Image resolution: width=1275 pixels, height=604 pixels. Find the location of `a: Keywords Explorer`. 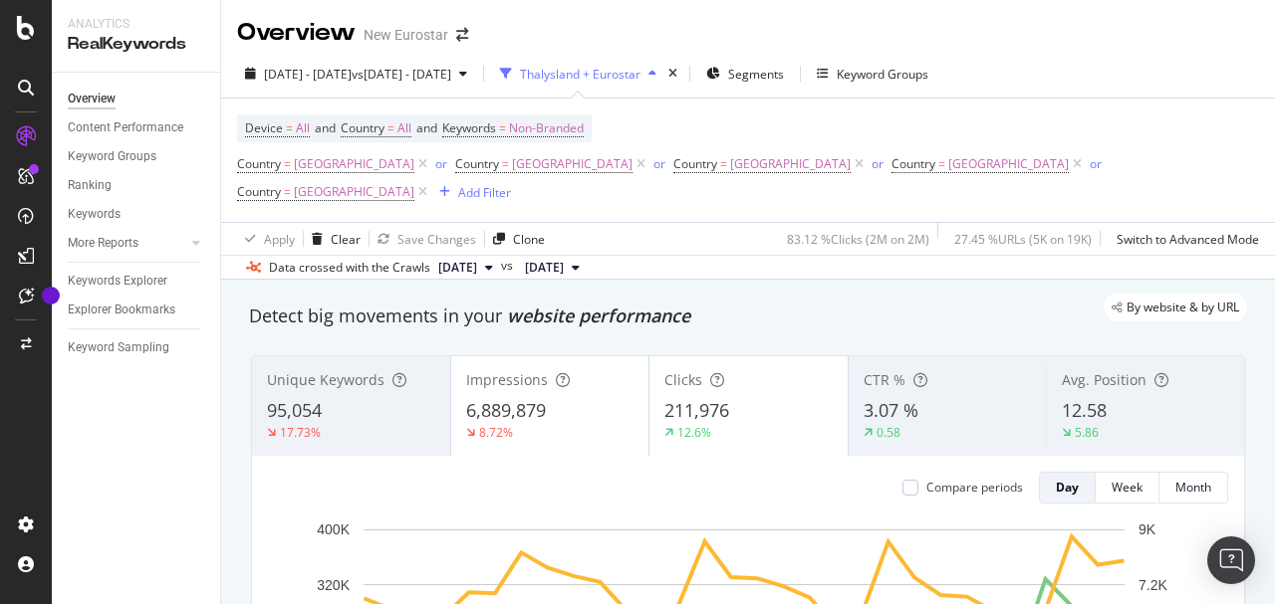

a: Keywords Explorer is located at coordinates (136, 281).